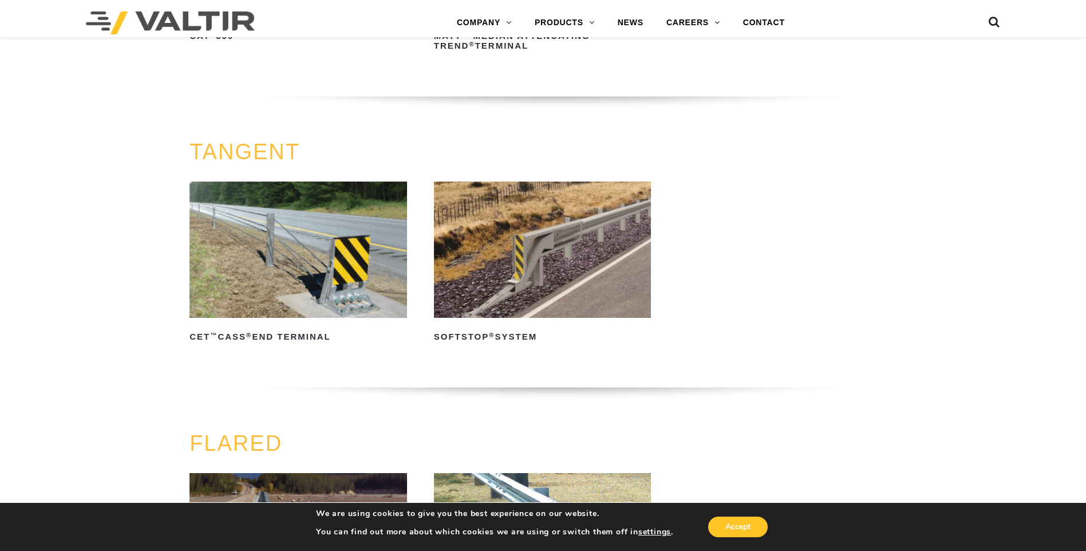  Describe the element at coordinates (543, 249) in the screenshot. I see `img: SoftStop System End Terminal` at that location.